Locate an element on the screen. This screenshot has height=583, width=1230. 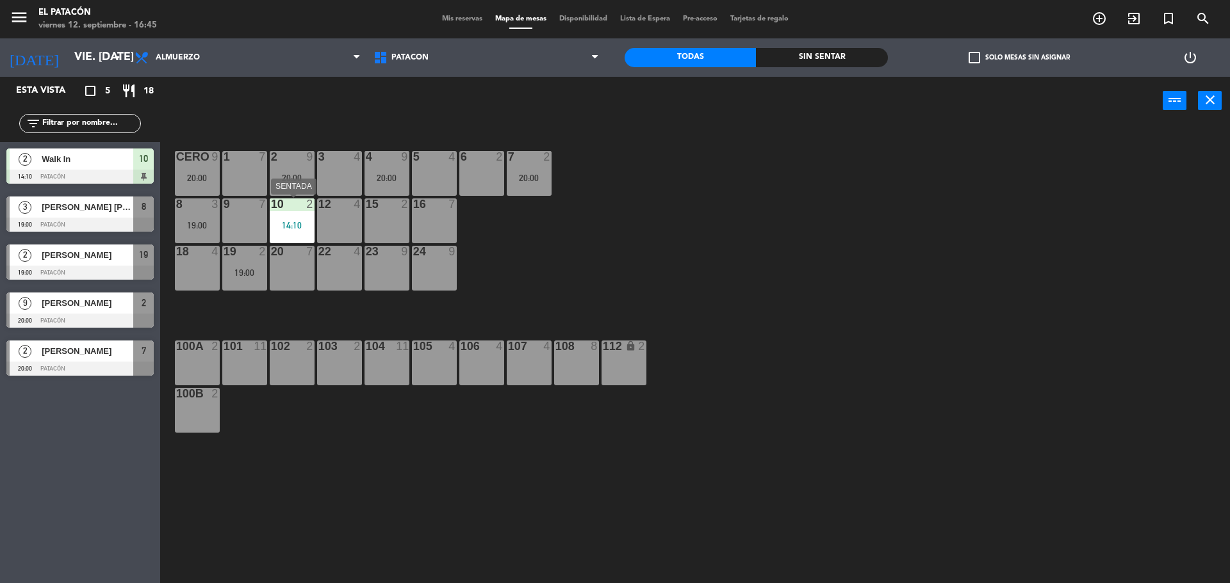
div: 22 is located at coordinates (318, 252).